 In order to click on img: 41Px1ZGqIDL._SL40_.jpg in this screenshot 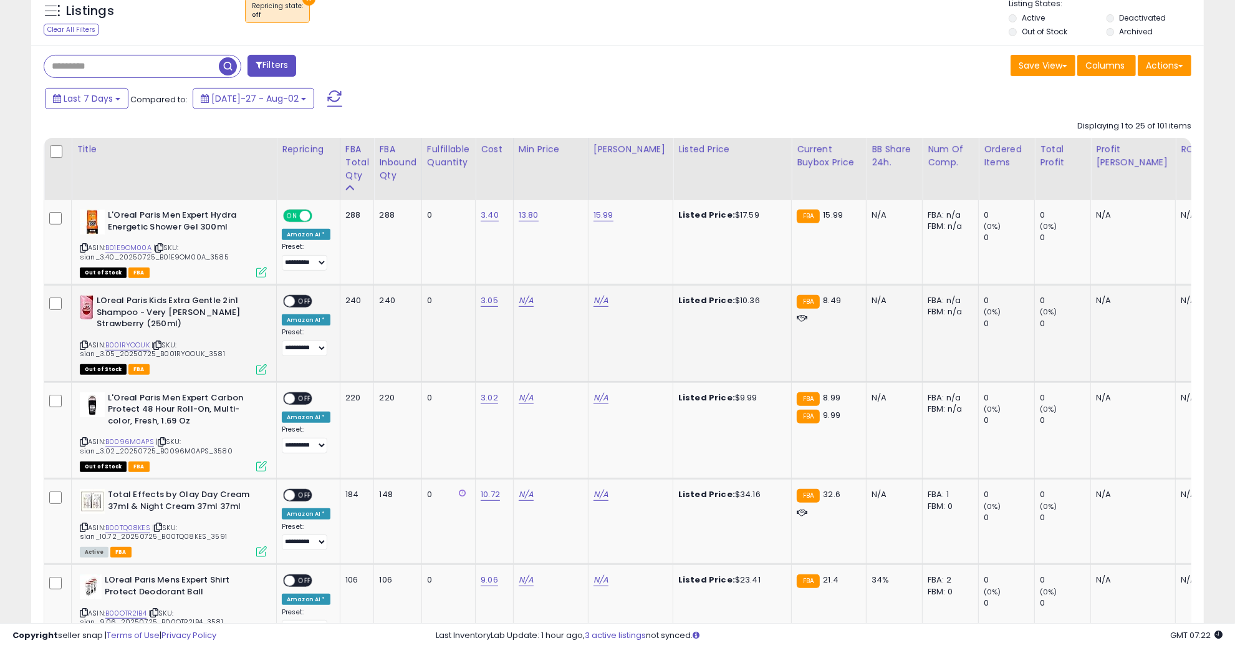, I will do `click(87, 307)`.